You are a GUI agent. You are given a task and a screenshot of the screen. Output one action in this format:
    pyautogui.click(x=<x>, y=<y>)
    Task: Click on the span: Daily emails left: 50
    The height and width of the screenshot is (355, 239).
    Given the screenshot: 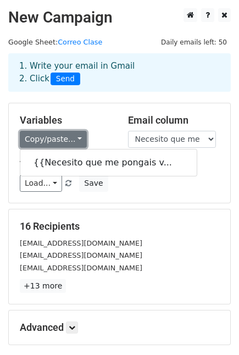 What is the action you would take?
    pyautogui.click(x=194, y=42)
    